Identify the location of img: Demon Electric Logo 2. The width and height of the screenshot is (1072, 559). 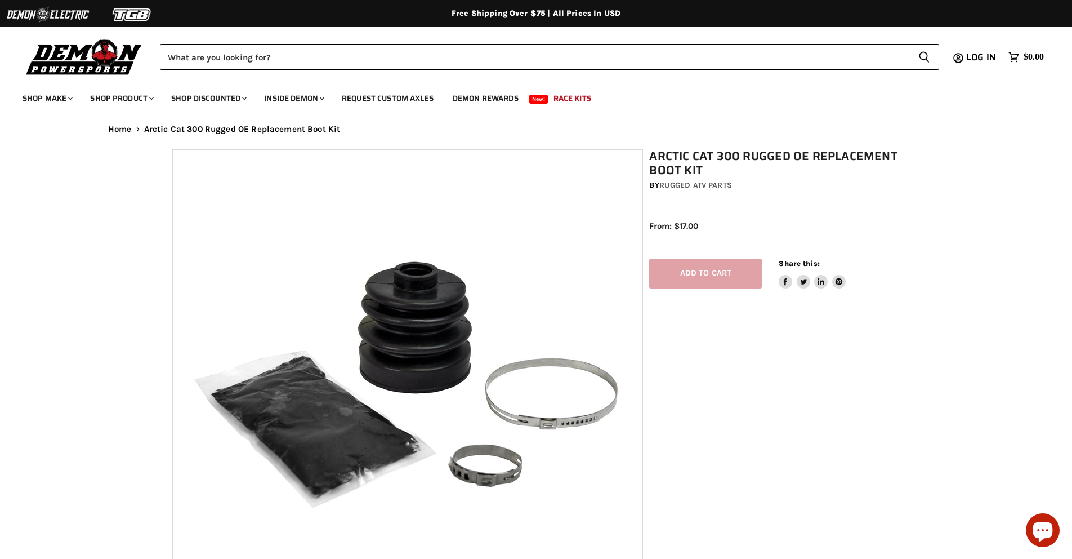
(48, 15).